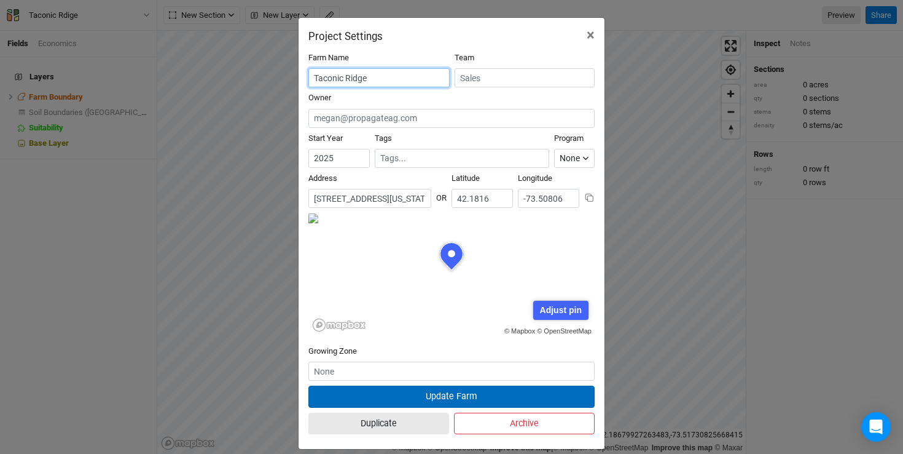 The width and height of the screenshot is (903, 454). I want to click on div: Adjust pin, so click(560, 310).